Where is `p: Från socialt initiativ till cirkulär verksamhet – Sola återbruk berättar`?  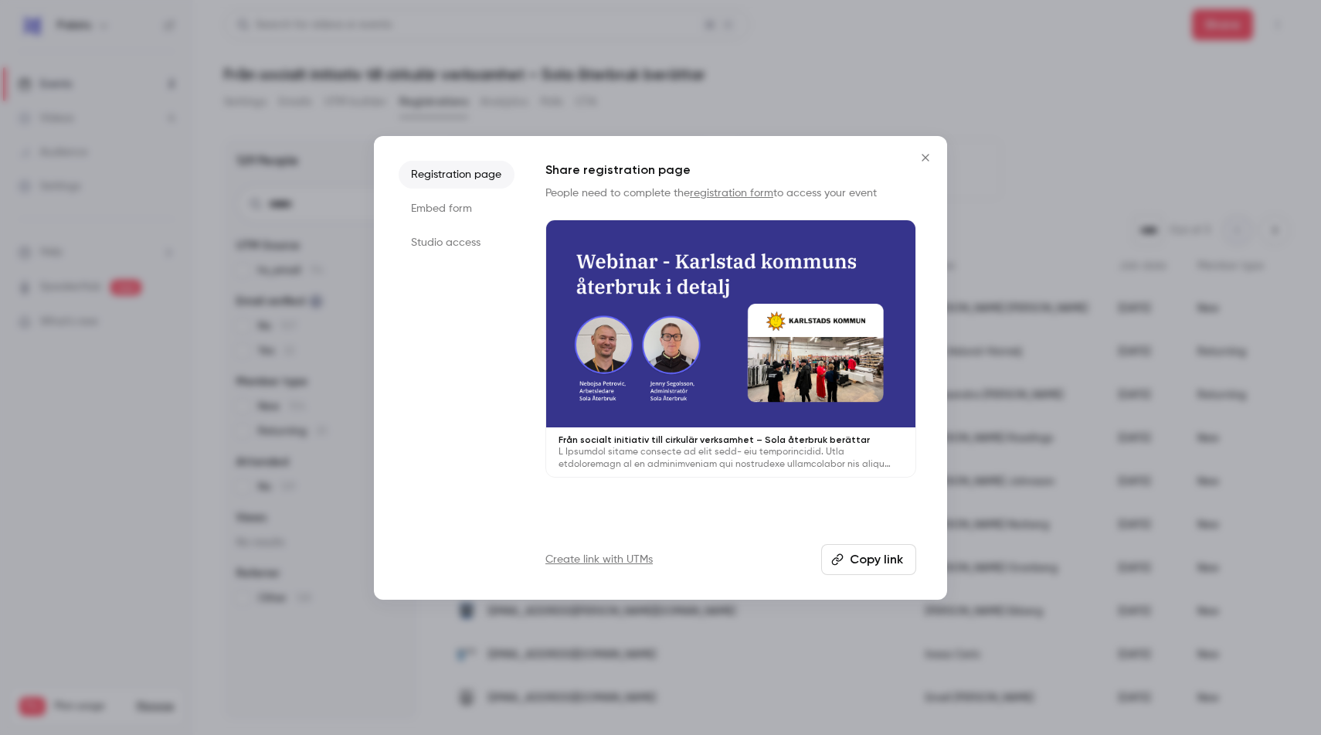 p: Från socialt initiativ till cirkulär verksamhet – Sola återbruk berättar is located at coordinates (731, 439).